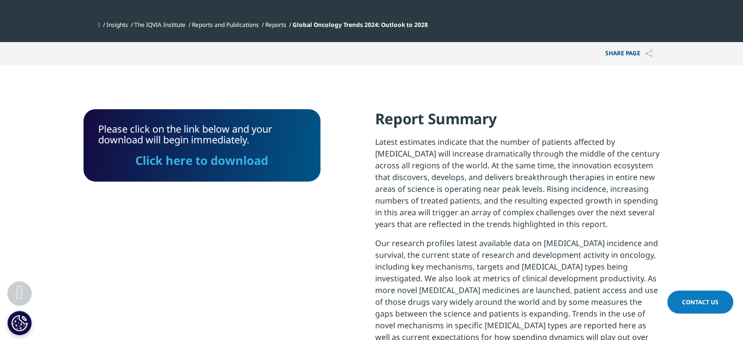 The height and width of the screenshot is (340, 743). What do you see at coordinates (20, 322) in the screenshot?
I see `button: Cookies Settings` at bounding box center [20, 322].